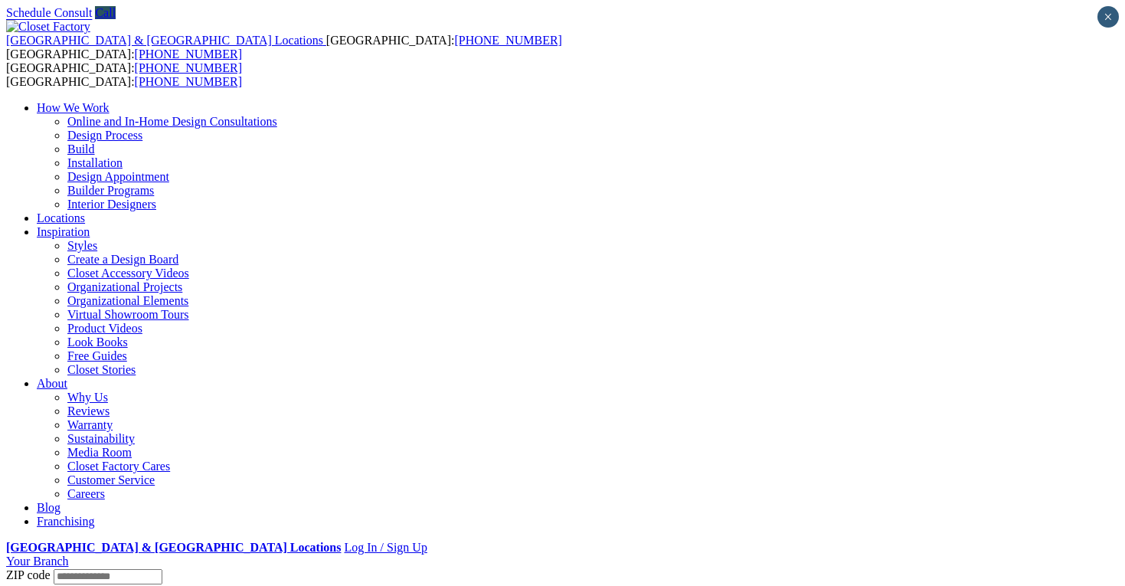  Describe the element at coordinates (385, 547) in the screenshot. I see `a: Log In / Sign Up` at that location.